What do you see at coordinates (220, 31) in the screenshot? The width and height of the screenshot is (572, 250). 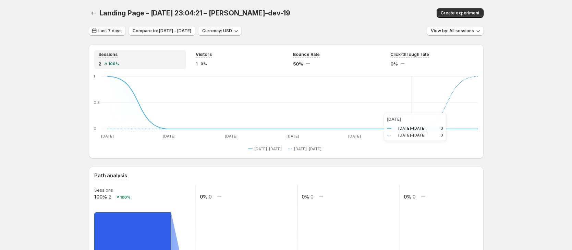 I see `button: Currency: USD` at bounding box center [220, 31].